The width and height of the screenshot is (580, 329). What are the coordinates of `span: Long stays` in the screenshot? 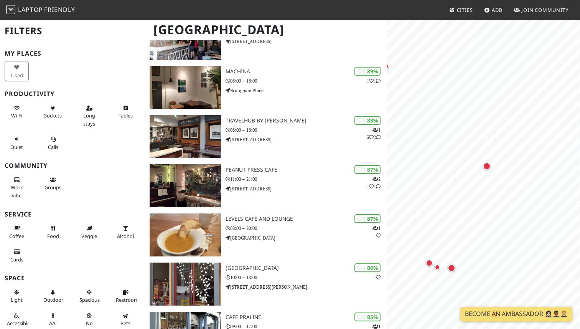 It's located at (89, 119).